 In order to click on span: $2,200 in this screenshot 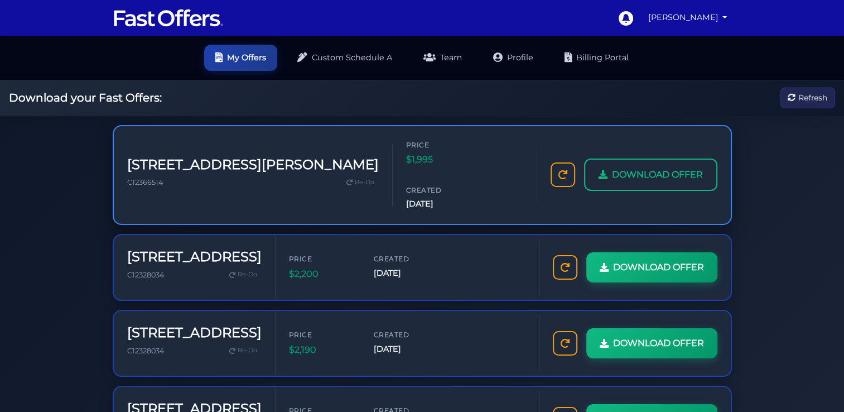, I will do `click(323, 274)`.